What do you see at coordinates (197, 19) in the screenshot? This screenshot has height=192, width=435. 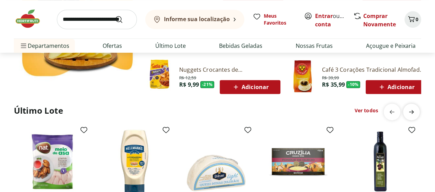 I see `b: Informe sua localização` at bounding box center [197, 19].